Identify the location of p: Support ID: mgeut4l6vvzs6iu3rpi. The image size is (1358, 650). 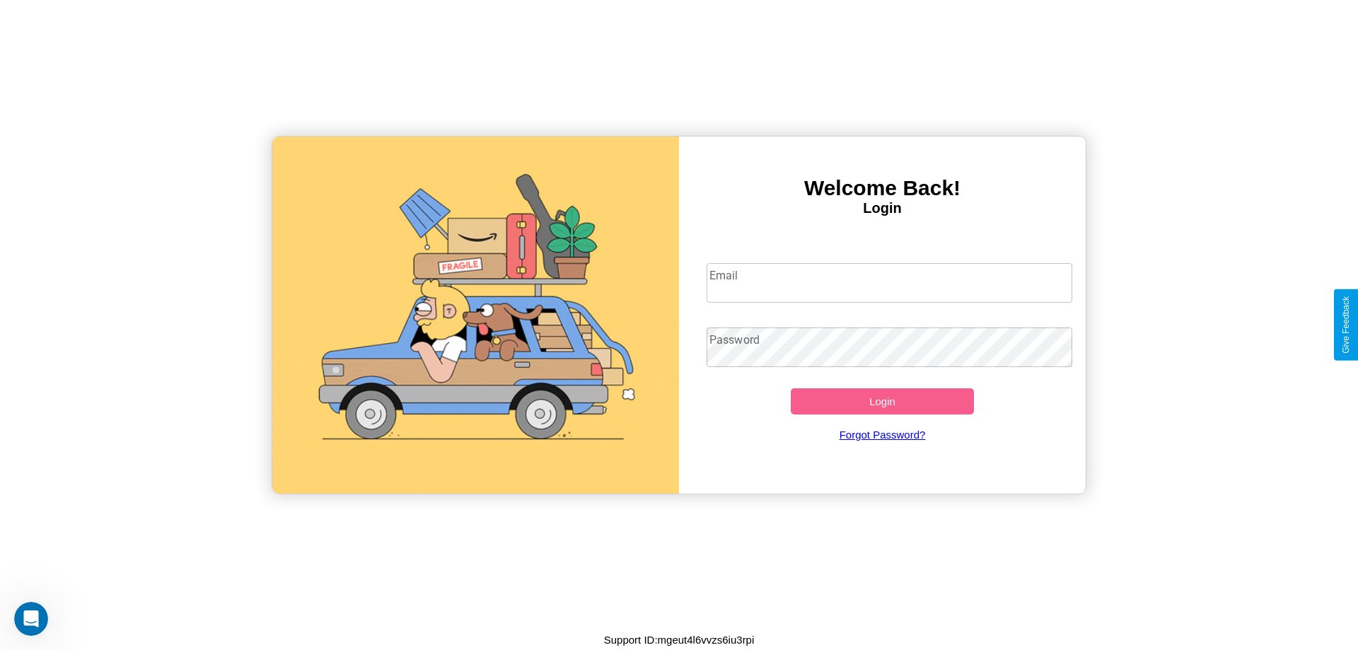
(679, 639).